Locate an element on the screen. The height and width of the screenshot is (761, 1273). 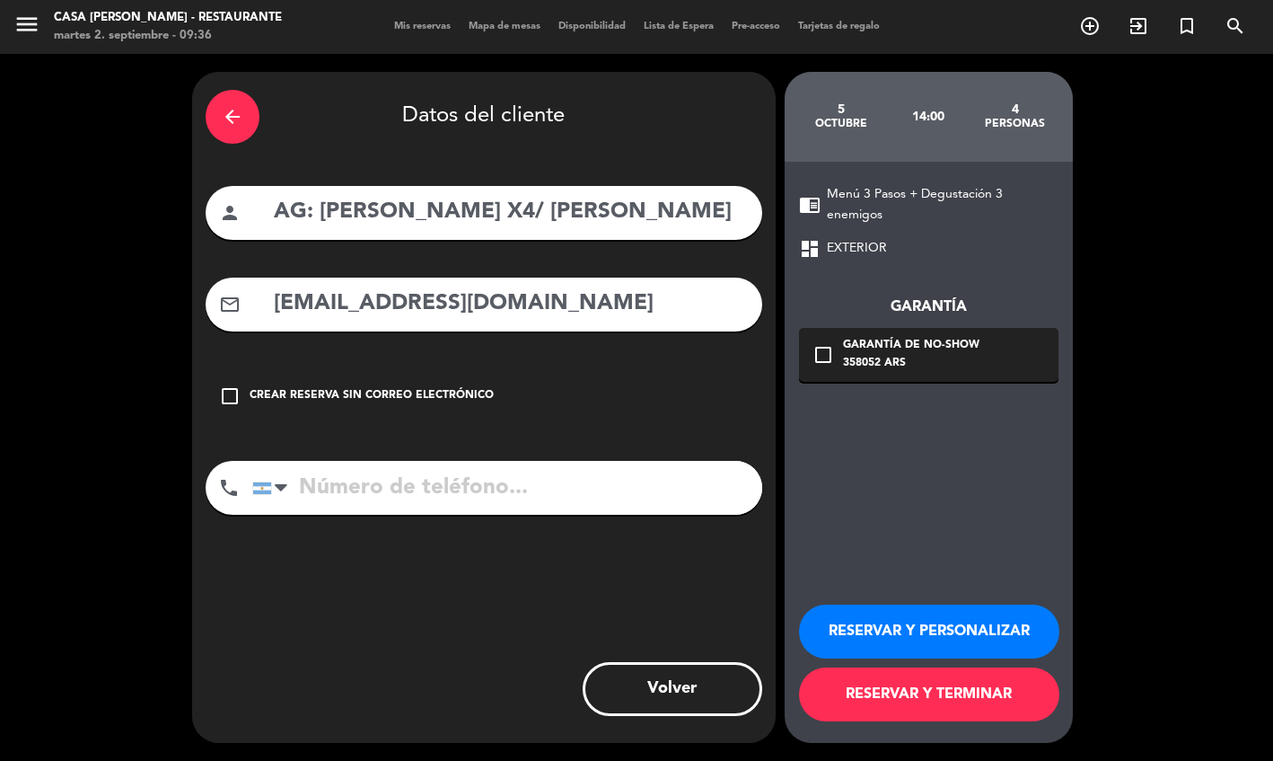
input: Número de teléfono... is located at coordinates (507, 488).